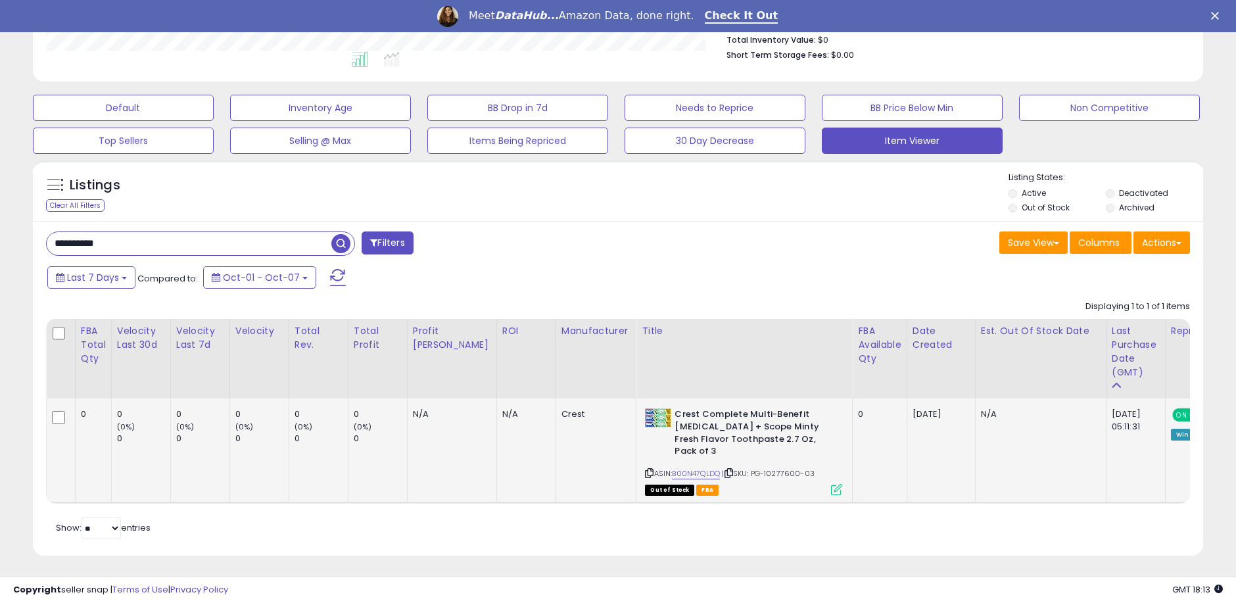 The height and width of the screenshot is (603, 1236). What do you see at coordinates (93, 277) in the screenshot?
I see `span: Last 7 Days` at bounding box center [93, 277].